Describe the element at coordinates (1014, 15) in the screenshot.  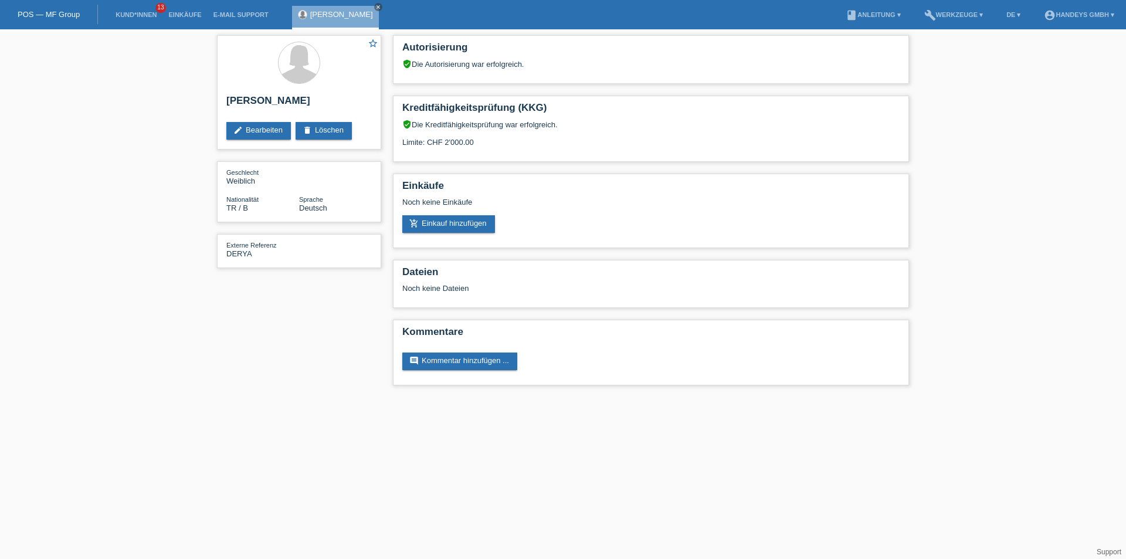
I see `a: DE ▾` at that location.